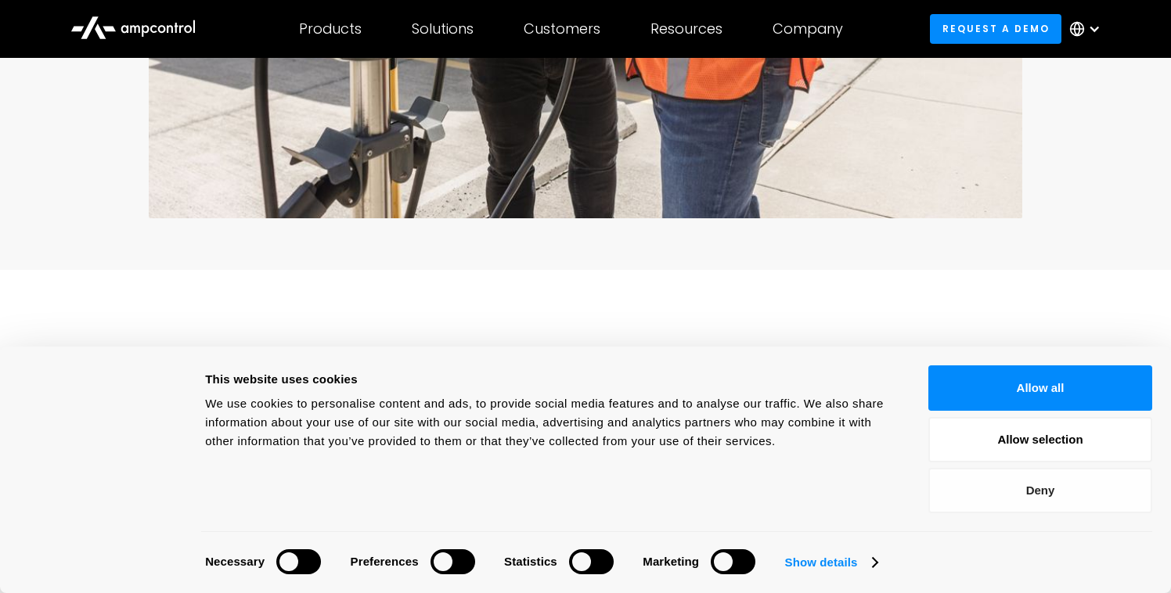  Describe the element at coordinates (531, 561) in the screenshot. I see `strong: Statistics` at that location.